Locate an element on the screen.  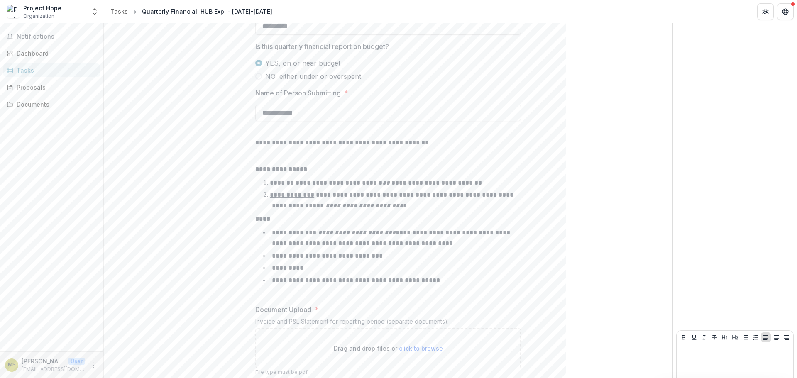
button: More is located at coordinates (93, 365).